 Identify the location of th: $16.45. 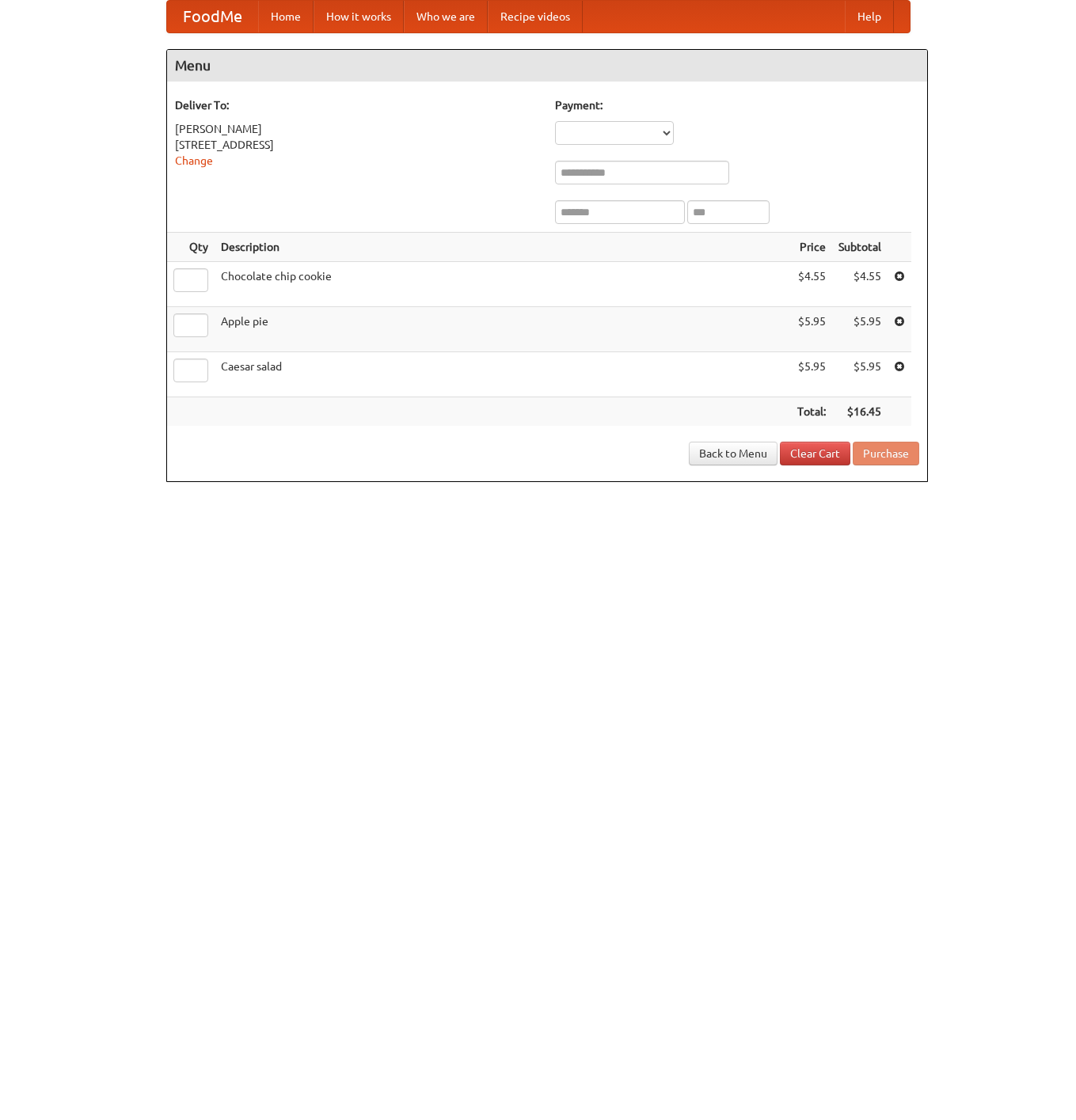
(860, 412).